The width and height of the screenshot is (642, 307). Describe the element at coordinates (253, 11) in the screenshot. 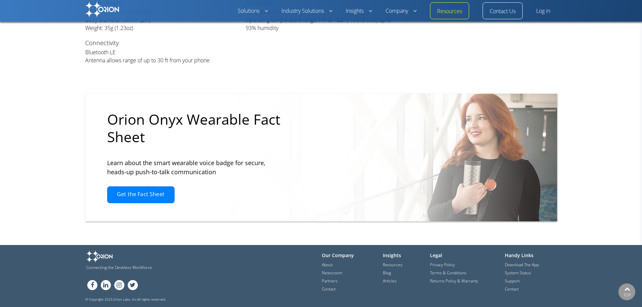

I see `a: Solutions` at that location.